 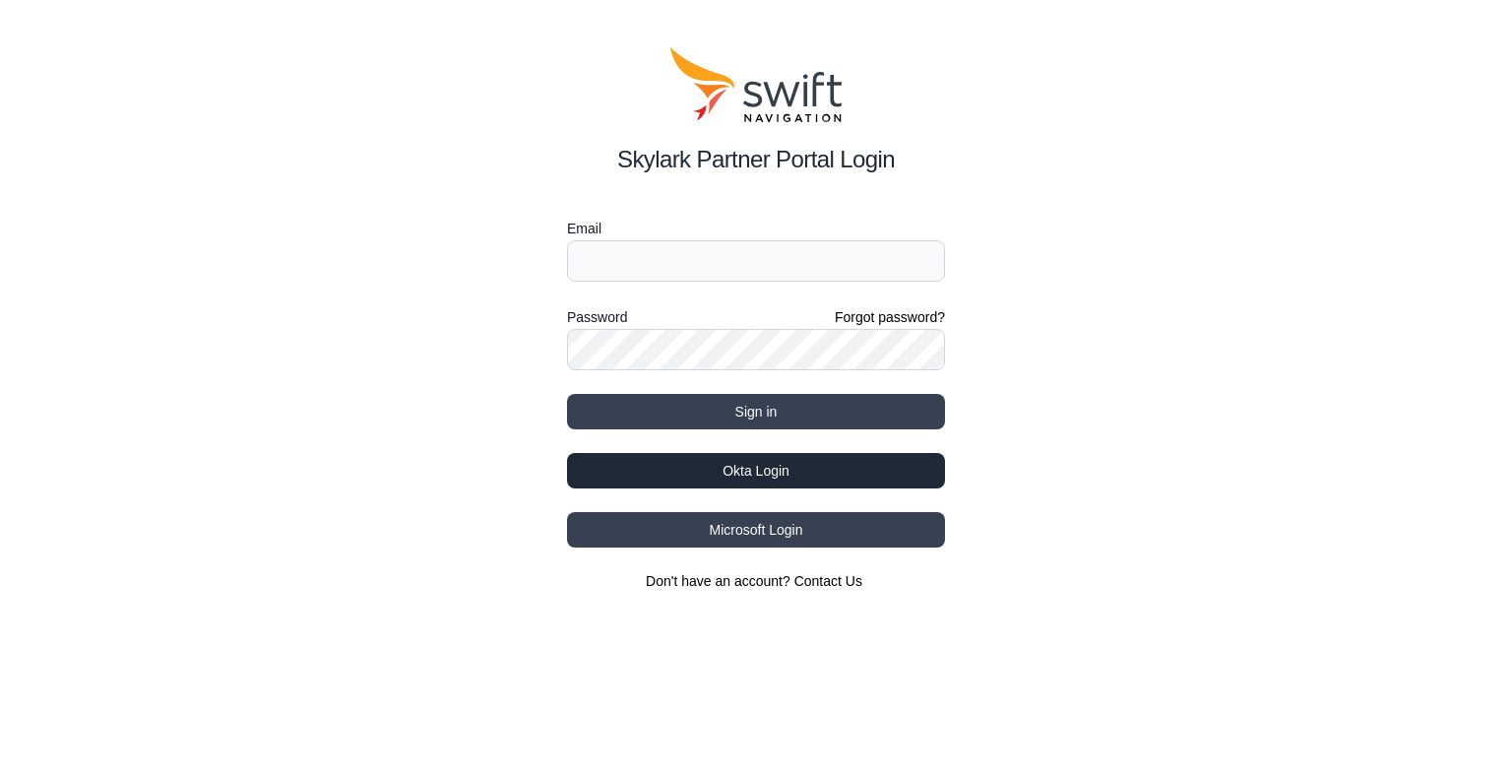 I want to click on button: Okta Login, so click(x=756, y=471).